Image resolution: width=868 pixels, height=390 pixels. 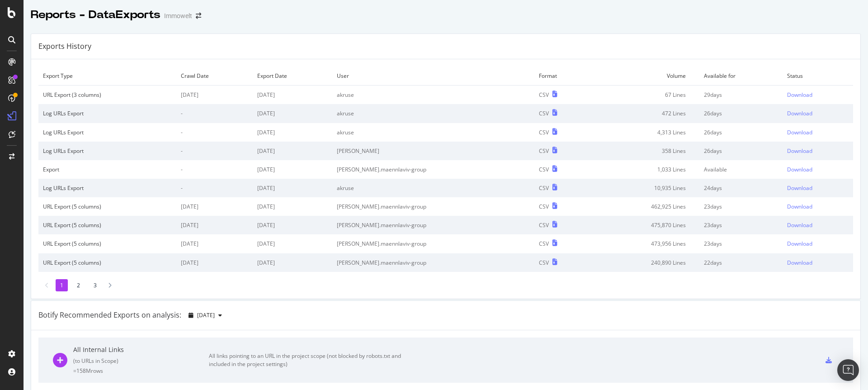 What do you see at coordinates (741, 95) in the screenshot?
I see `td: 29 days` at bounding box center [741, 95].